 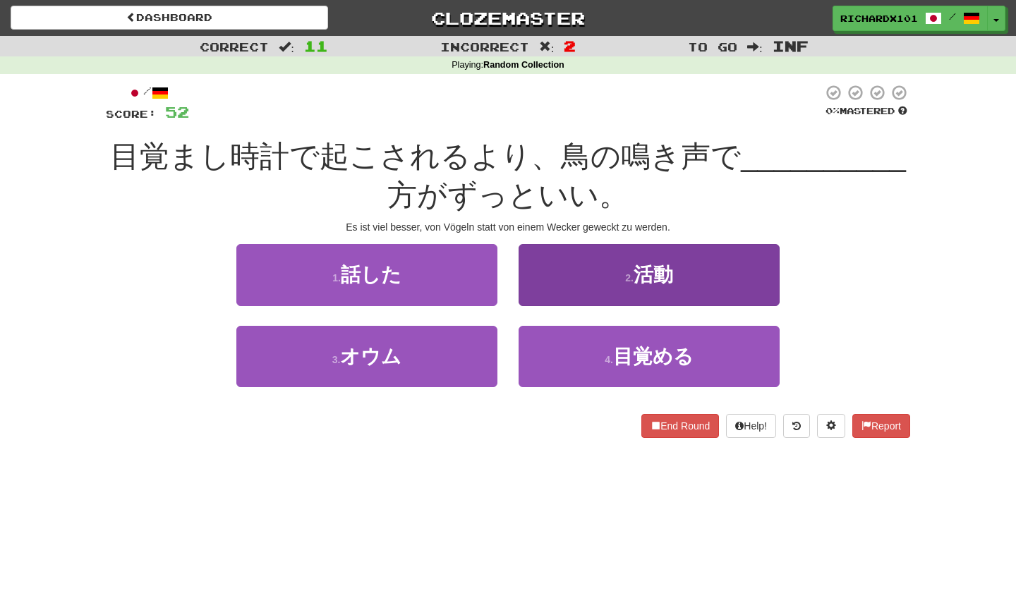 I want to click on button: Help!, so click(x=750, y=426).